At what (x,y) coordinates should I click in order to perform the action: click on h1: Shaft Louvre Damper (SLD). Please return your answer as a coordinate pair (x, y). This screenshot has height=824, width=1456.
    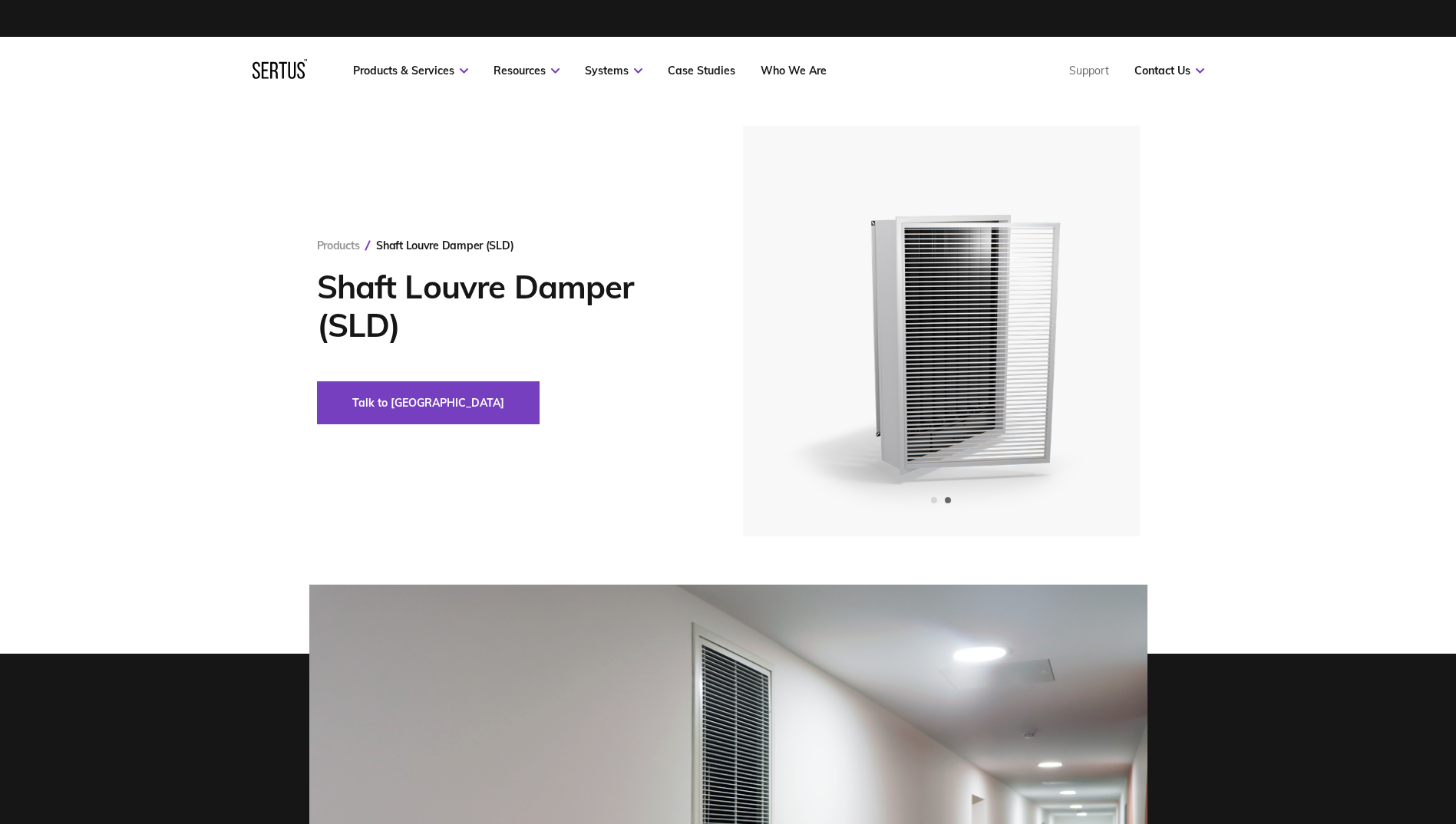
    Looking at the image, I should click on (507, 307).